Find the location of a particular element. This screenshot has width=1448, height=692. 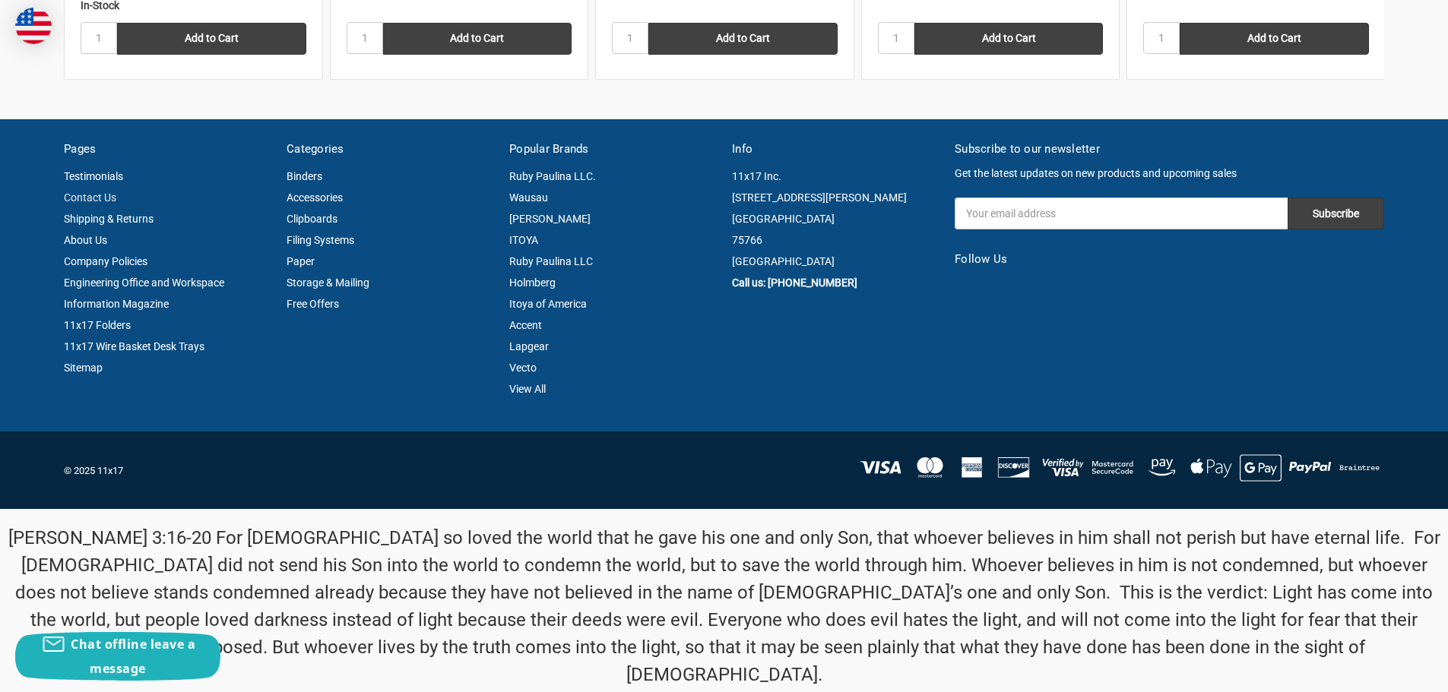

button: Chat offline leave a message is located at coordinates (118, 657).